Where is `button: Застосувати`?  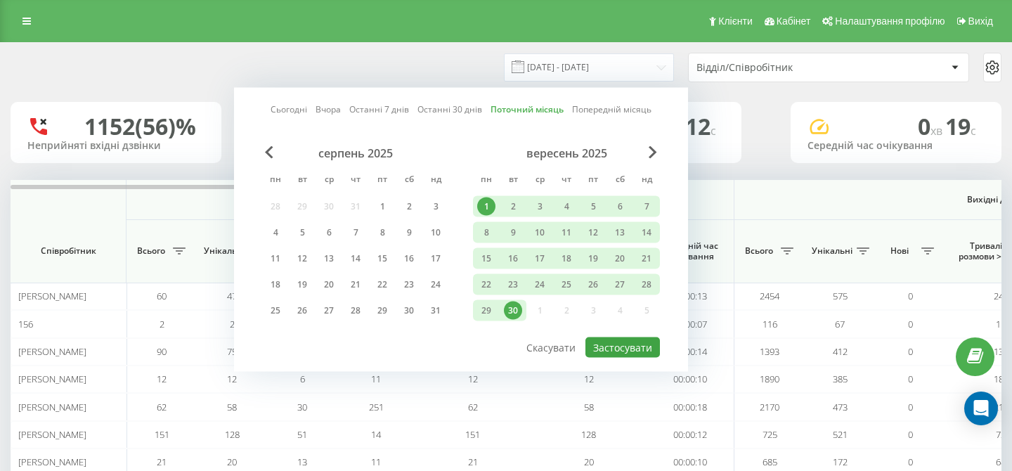
button: Застосувати is located at coordinates (622, 347).